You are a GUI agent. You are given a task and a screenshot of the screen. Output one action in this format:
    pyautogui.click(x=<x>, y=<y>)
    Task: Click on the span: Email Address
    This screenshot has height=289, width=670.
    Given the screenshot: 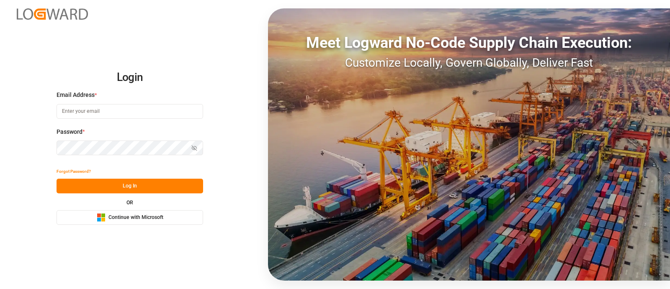 What is the action you would take?
    pyautogui.click(x=75, y=95)
    